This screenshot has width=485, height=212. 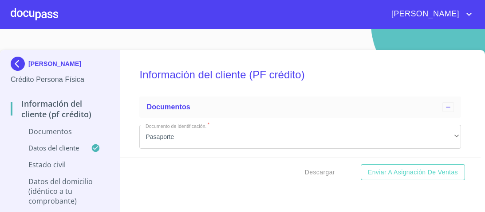 I want to click on p: Datos del cliente, so click(x=51, y=148).